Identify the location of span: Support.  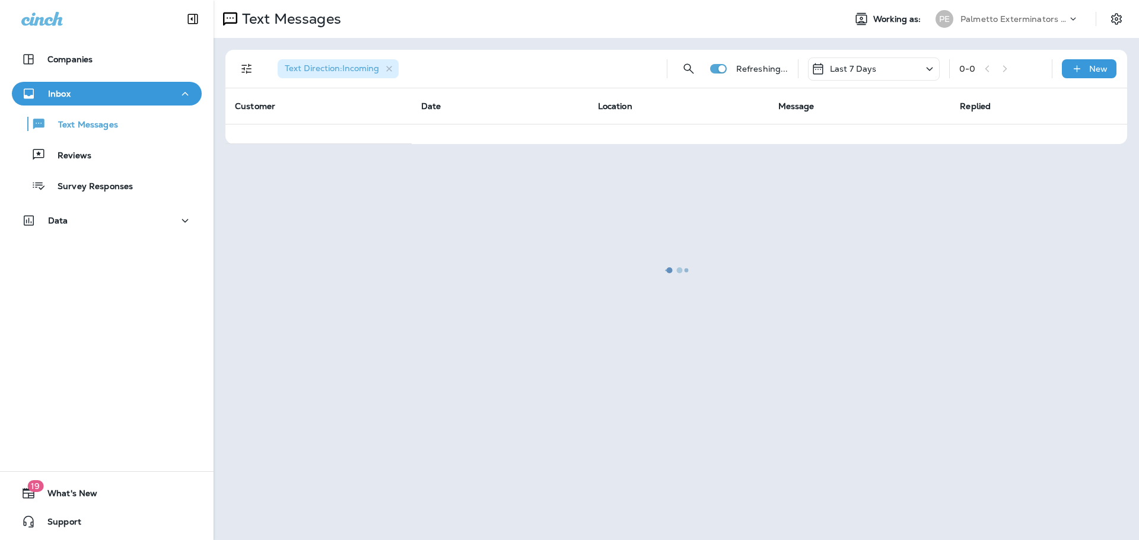
(58, 524).